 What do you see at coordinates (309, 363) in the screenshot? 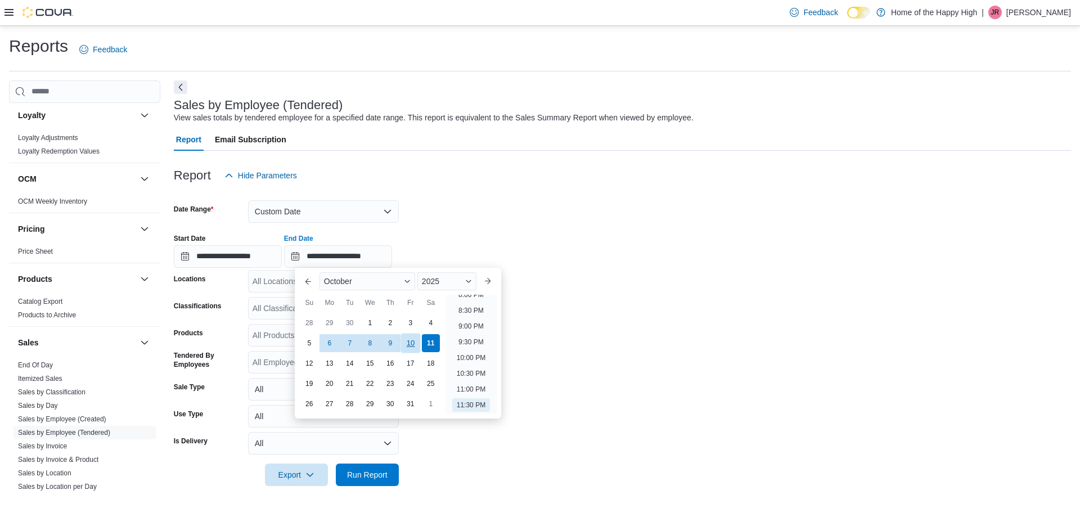
I see `div: day-12` at bounding box center [309, 363].